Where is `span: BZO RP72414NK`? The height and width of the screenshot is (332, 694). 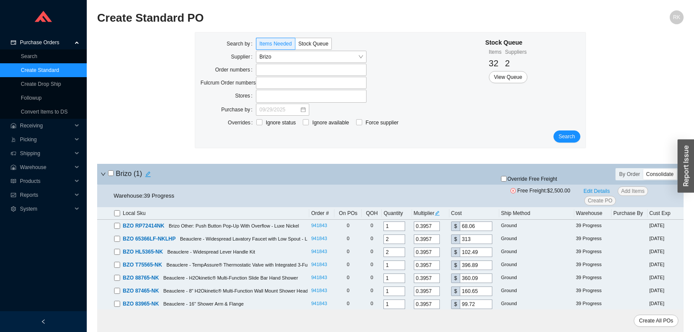 span: BZO RP72414NK is located at coordinates (143, 226).